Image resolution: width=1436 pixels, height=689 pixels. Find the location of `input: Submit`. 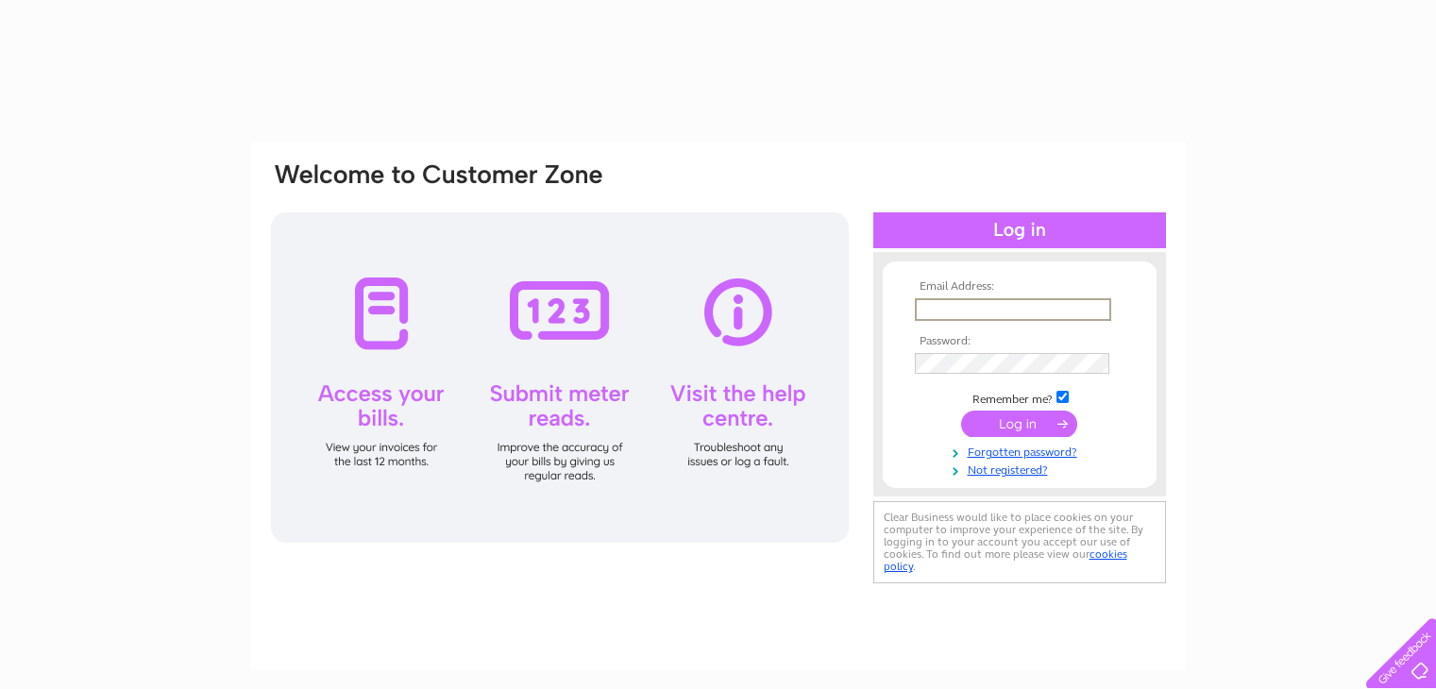

input: Submit is located at coordinates (1019, 424).